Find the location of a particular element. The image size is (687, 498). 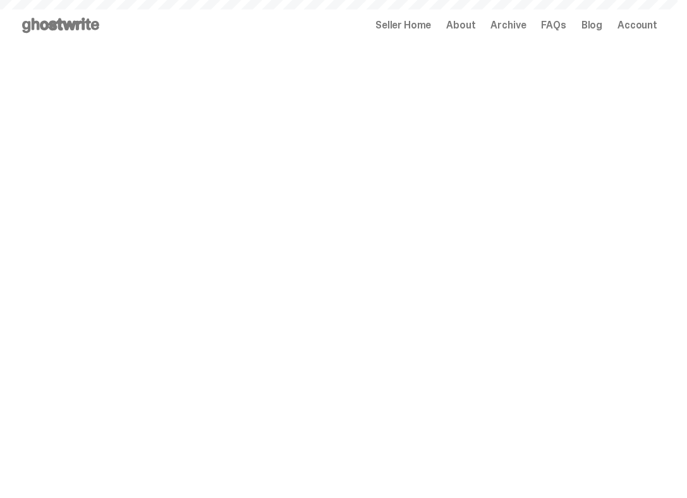

span: Account is located at coordinates (637, 25).